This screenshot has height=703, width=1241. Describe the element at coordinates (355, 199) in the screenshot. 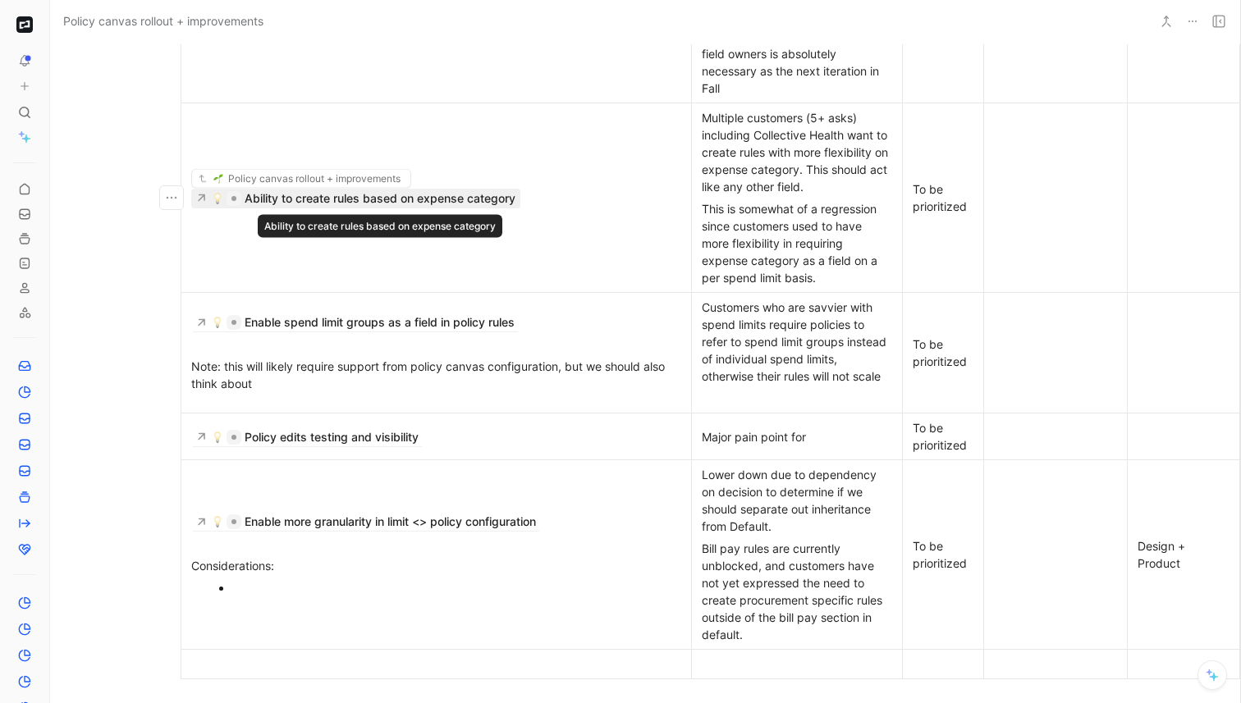

I see `a: 💡Ability to create rules based on expense category` at that location.